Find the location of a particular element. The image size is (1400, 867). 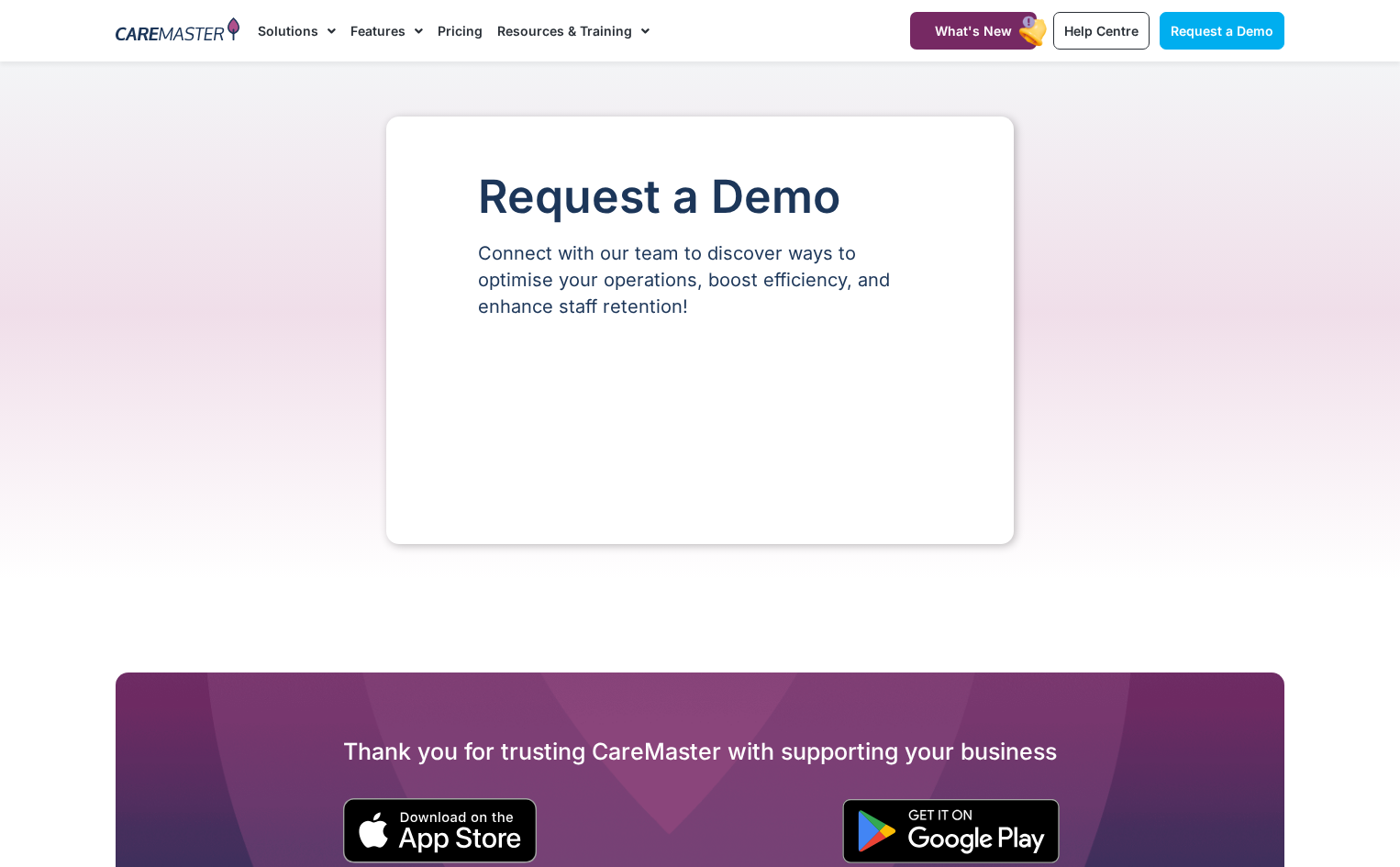

a: What's New is located at coordinates (974, 30).